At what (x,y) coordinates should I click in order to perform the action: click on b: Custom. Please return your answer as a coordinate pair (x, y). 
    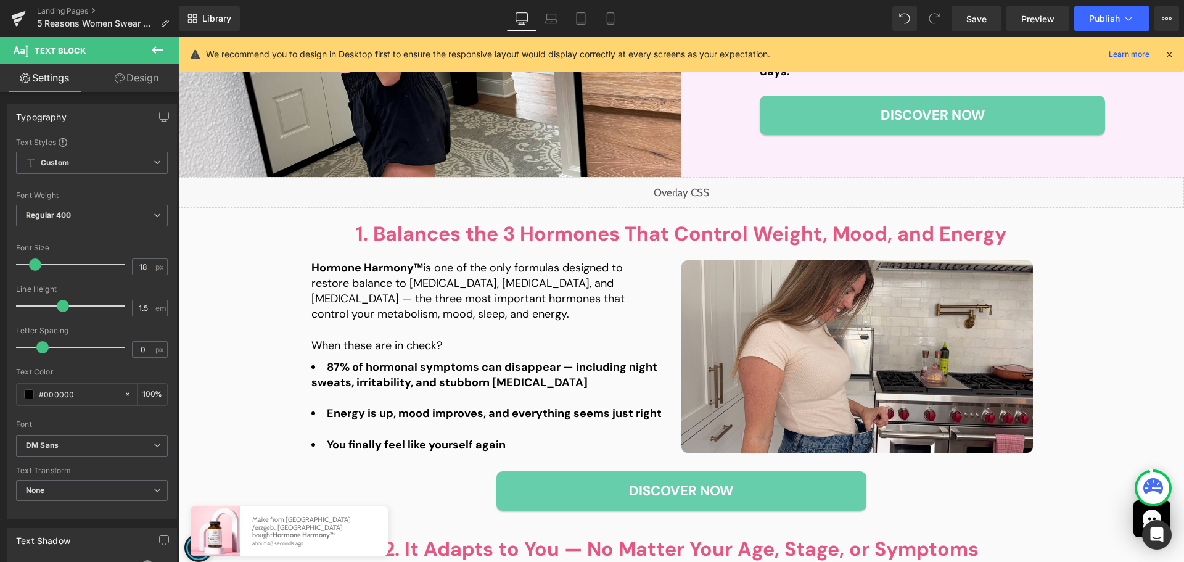
    Looking at the image, I should click on (55, 163).